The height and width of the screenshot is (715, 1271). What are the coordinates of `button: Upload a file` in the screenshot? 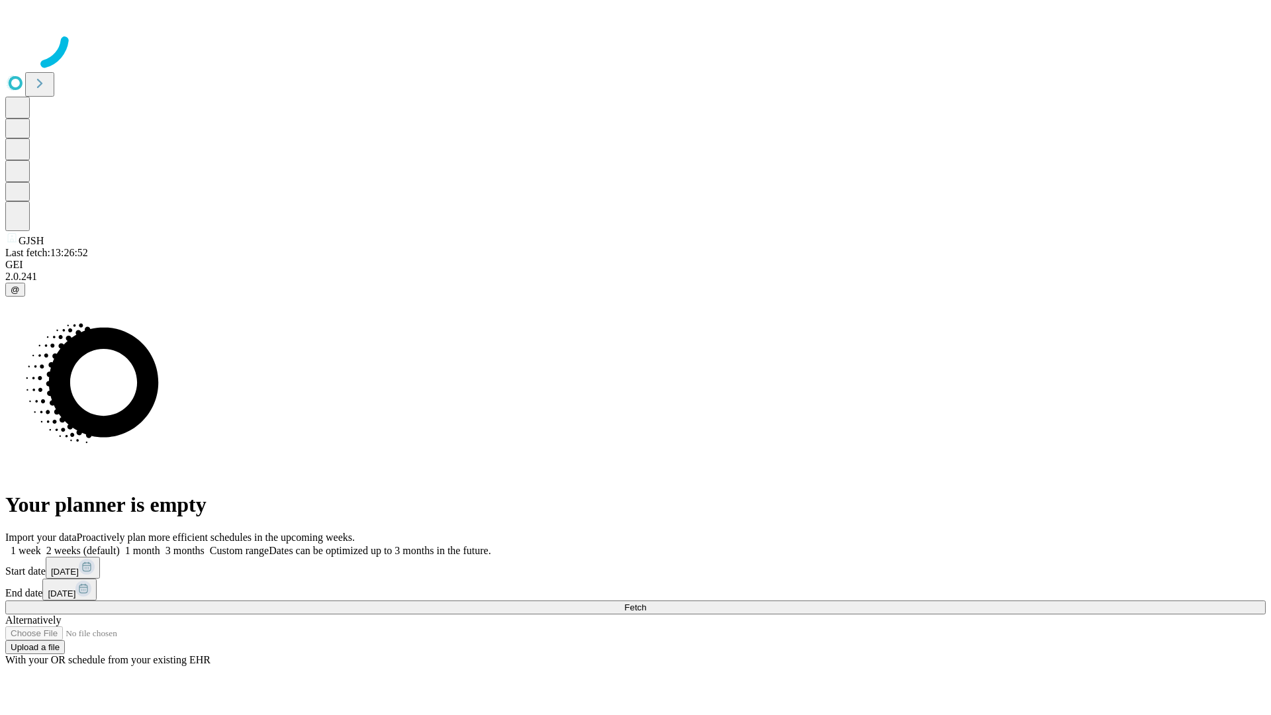 It's located at (35, 647).